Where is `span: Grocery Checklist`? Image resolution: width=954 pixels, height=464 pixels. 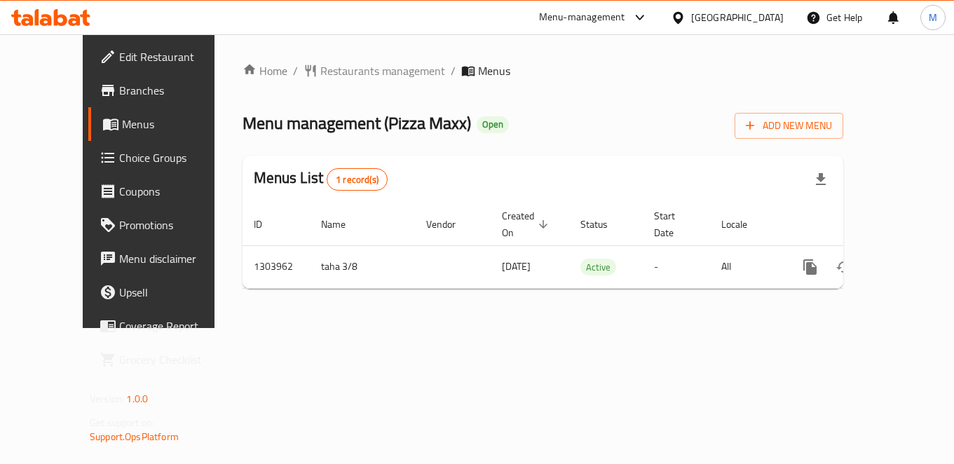
span: Grocery Checklist is located at coordinates (175, 360).